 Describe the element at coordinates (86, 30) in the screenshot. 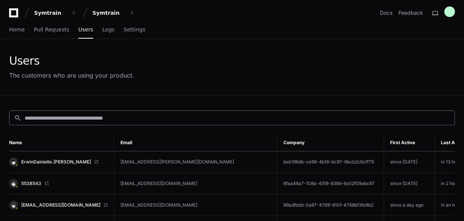

I see `a: Users` at that location.